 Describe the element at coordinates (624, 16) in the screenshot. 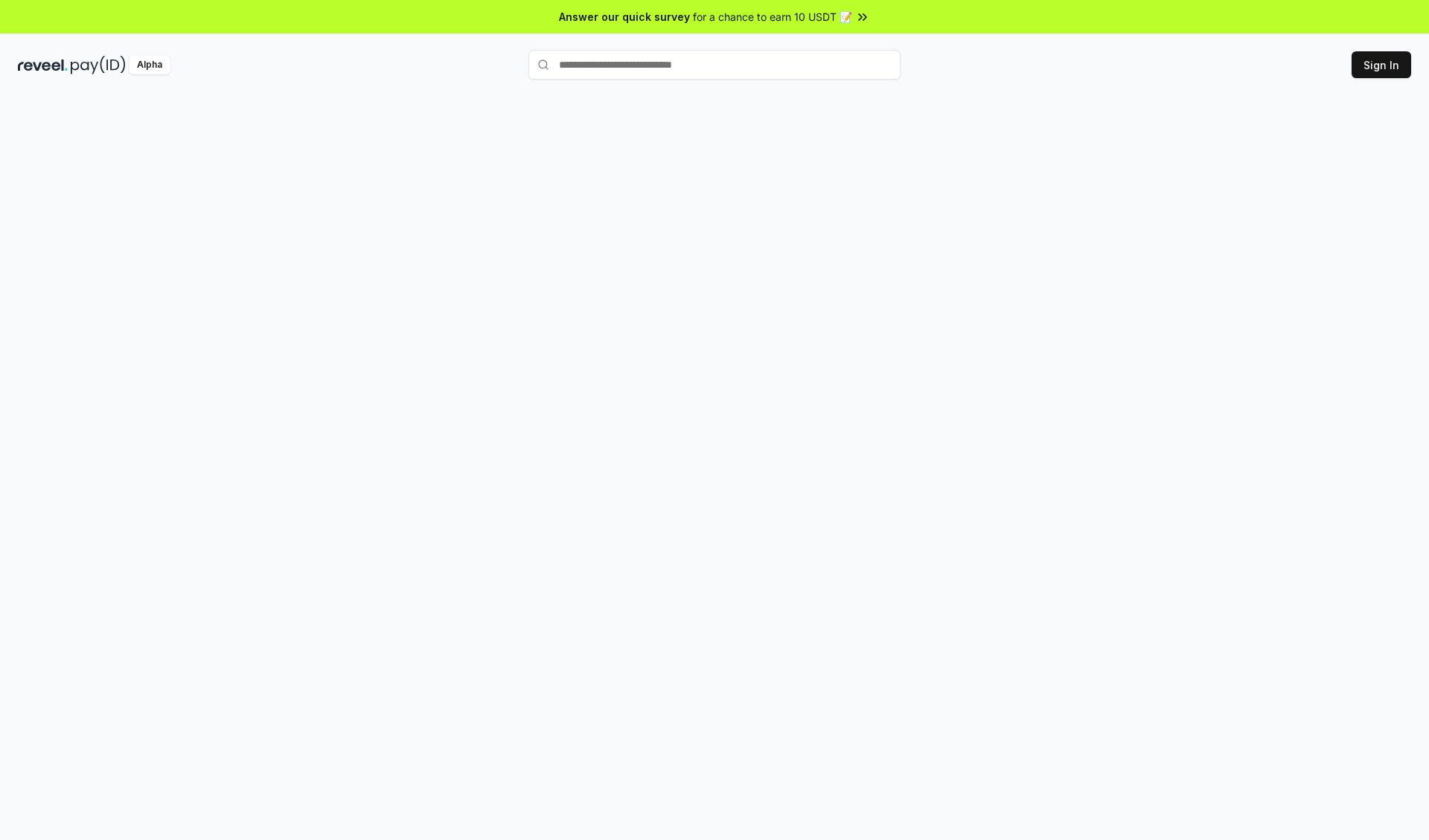

I see `span: Answer our quick survey` at that location.